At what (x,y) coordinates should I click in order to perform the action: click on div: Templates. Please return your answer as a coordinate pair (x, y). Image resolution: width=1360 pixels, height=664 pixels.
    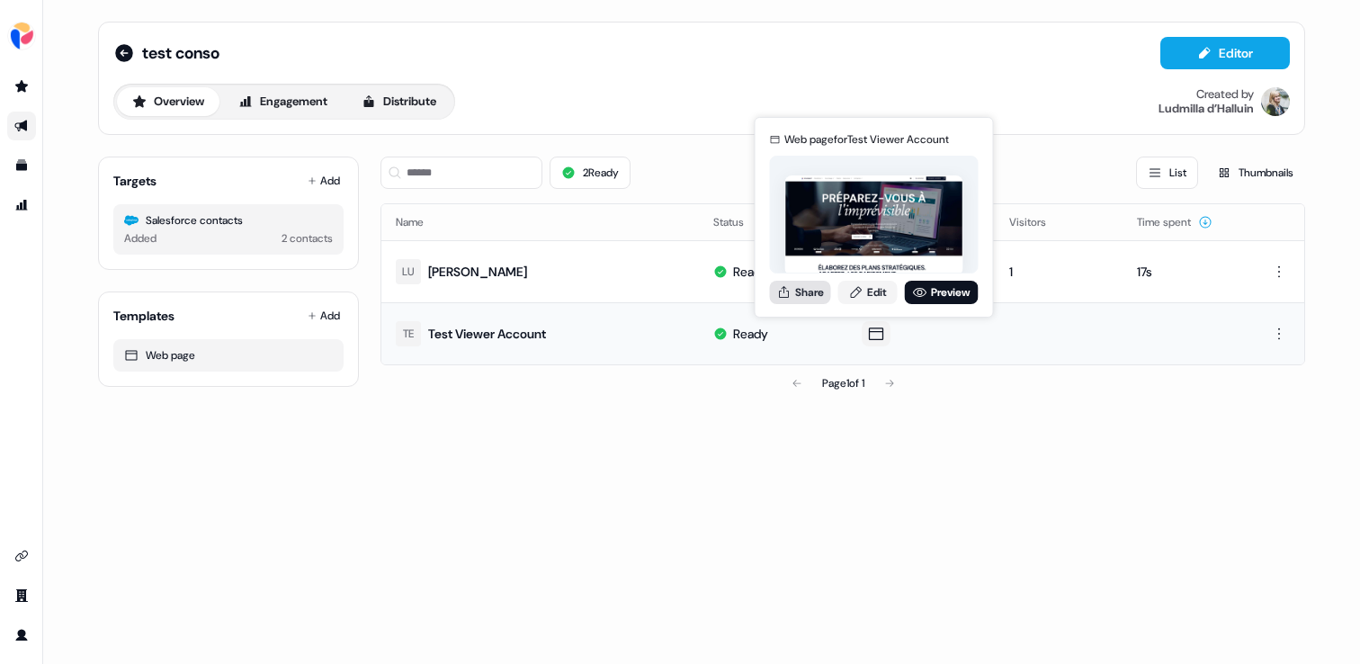
    Looking at the image, I should click on (144, 316).